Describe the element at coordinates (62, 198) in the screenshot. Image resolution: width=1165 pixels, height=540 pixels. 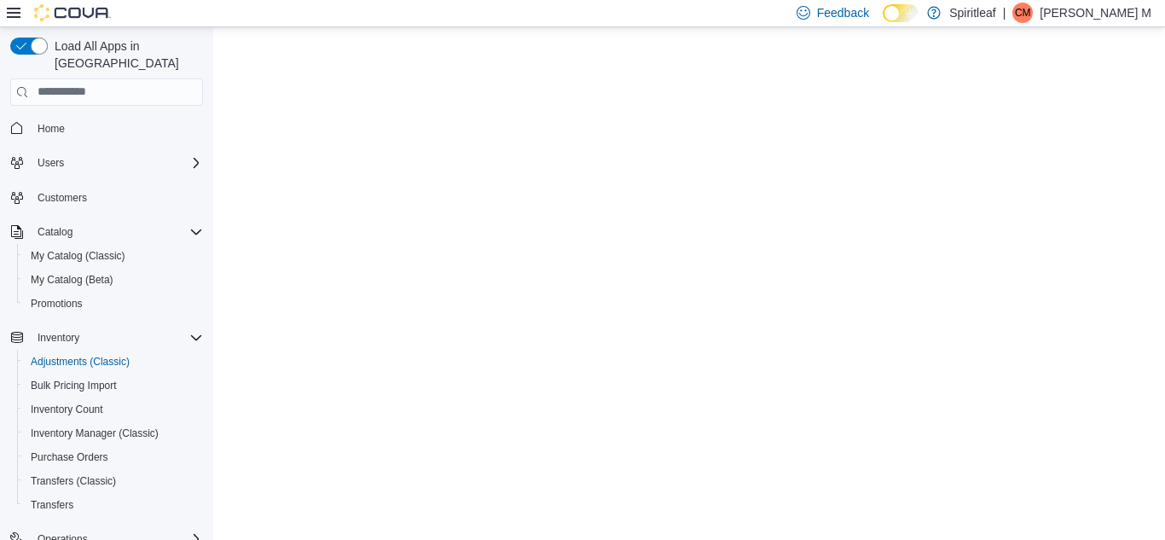
I see `a: Customers` at that location.